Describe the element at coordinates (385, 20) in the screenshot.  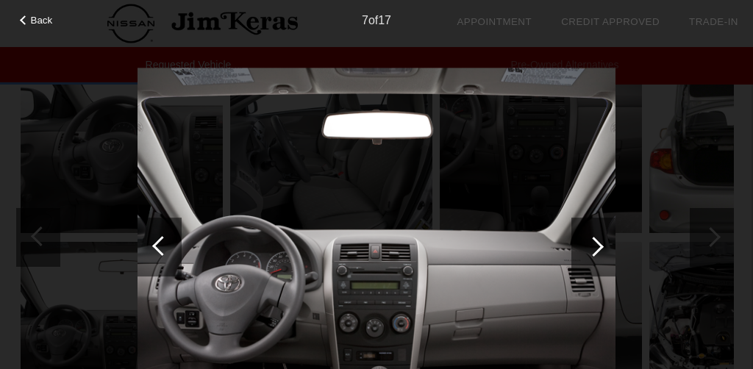
I see `span: 17` at that location.